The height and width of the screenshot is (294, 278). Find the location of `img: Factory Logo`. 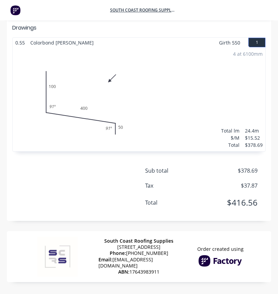

img: Factory Logo is located at coordinates (220, 261).